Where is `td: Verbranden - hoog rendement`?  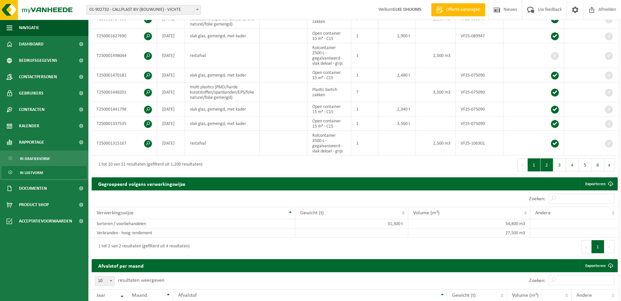 td: Verbranden - hoog rendement is located at coordinates (194, 233).